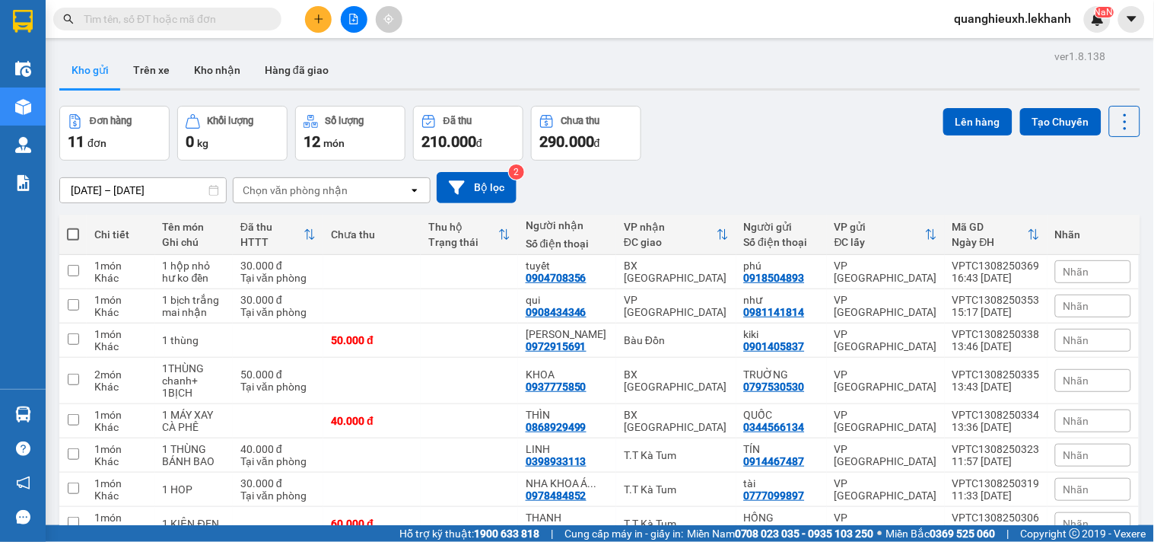 The image size is (1154, 542). Describe the element at coordinates (372, 523) in the screenshot. I see `div: 60.000 đ` at that location.